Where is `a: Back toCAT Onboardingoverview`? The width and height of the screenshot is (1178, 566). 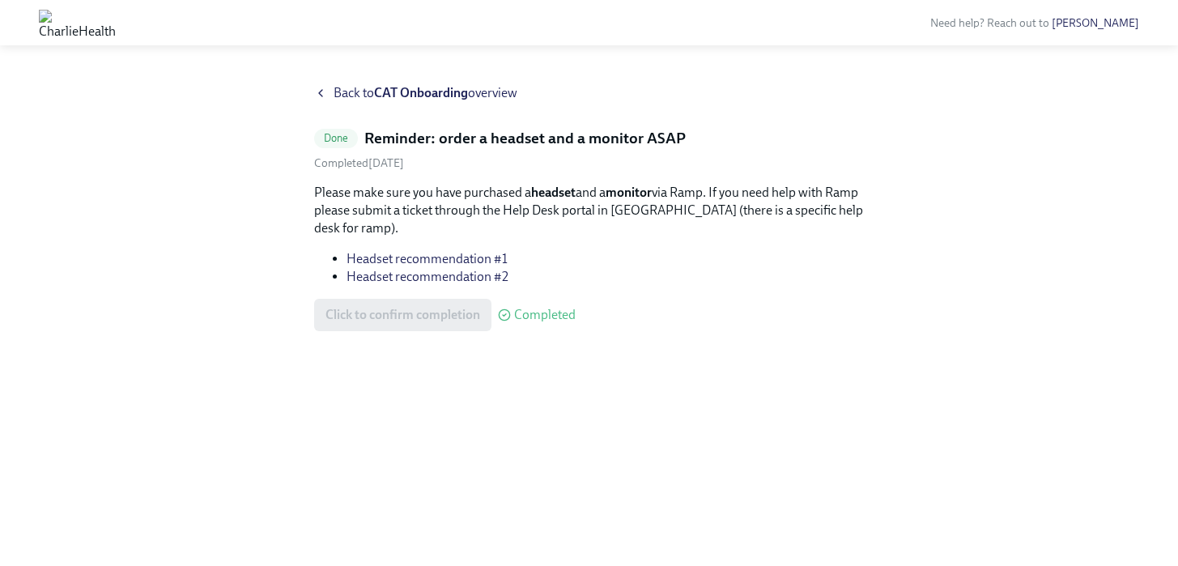
a: Back toCAT Onboardingoverview is located at coordinates (590, 93).